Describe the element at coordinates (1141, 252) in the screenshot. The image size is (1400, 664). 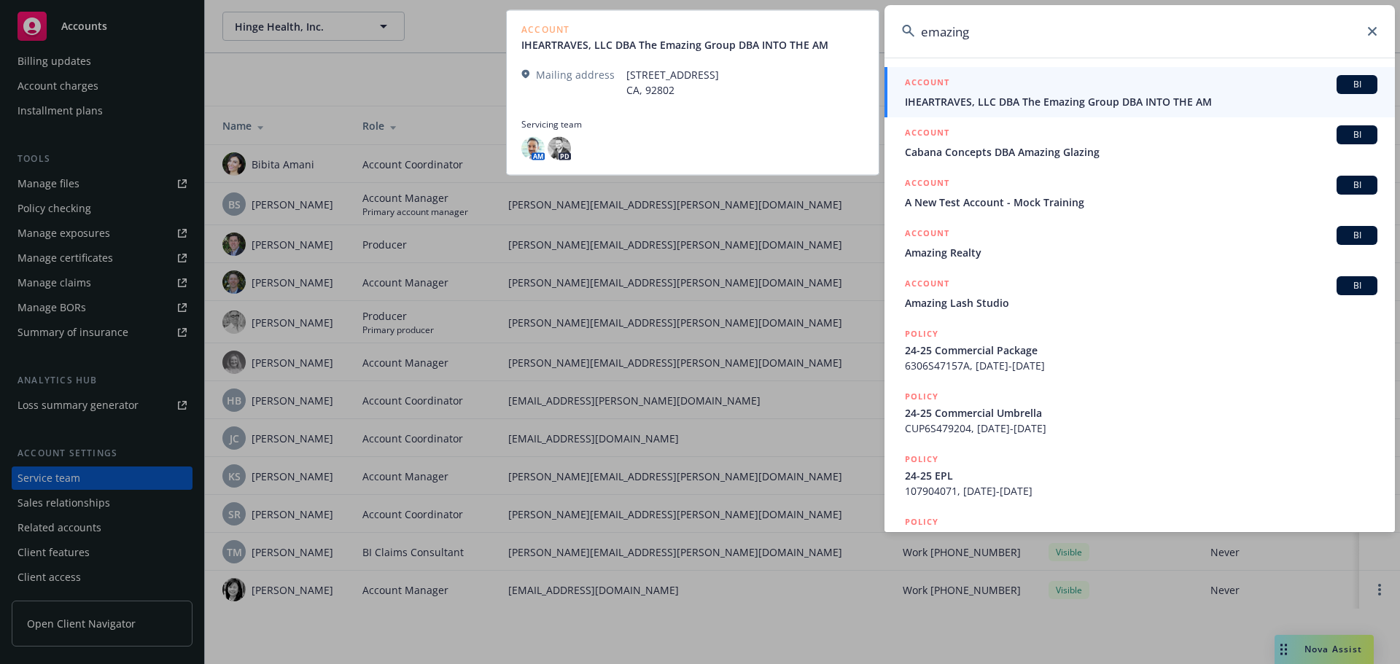
I see `span: Amazing Realty` at that location.